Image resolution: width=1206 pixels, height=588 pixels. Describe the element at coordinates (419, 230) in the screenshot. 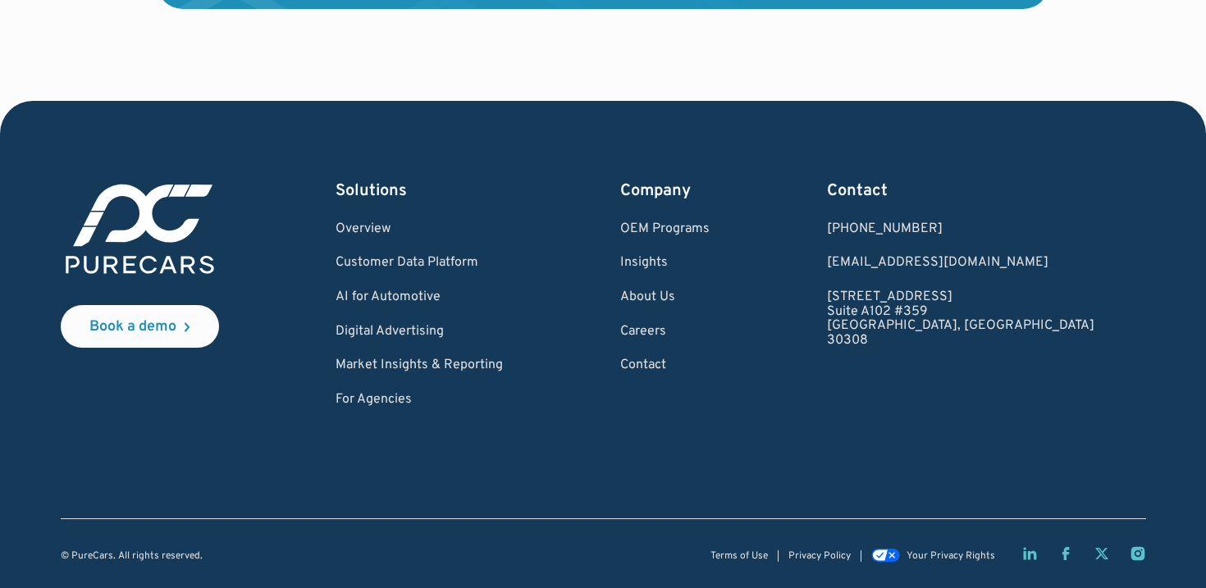

I see `a: Overview` at that location.